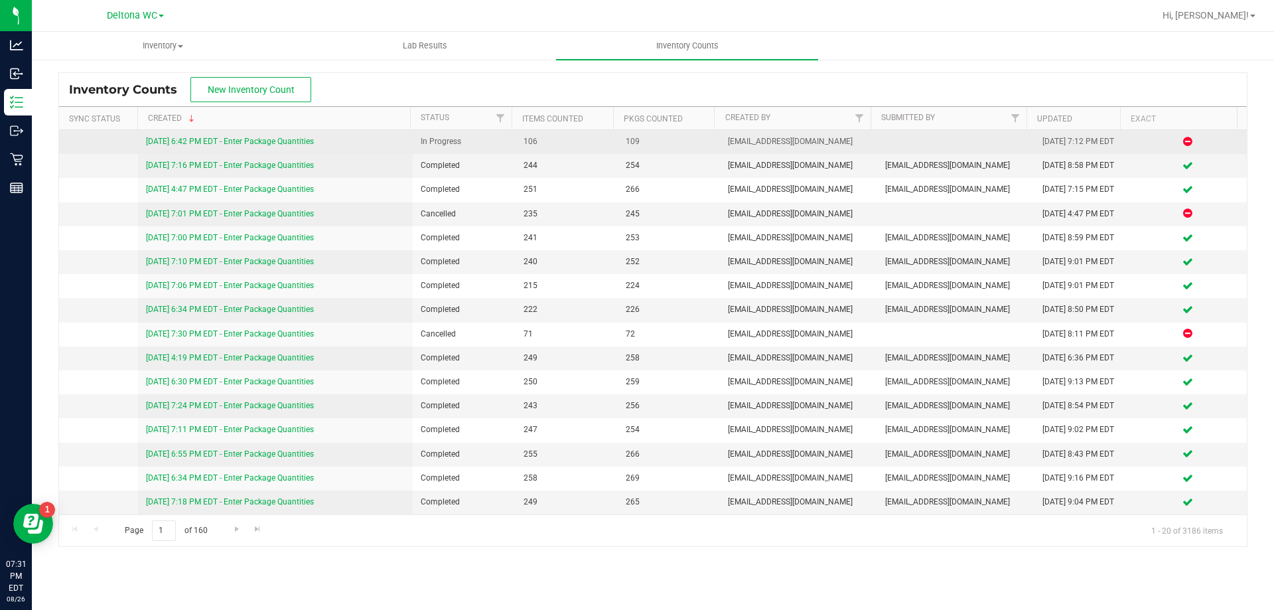 The height and width of the screenshot is (610, 1274). I want to click on a: Updated, so click(1054, 119).